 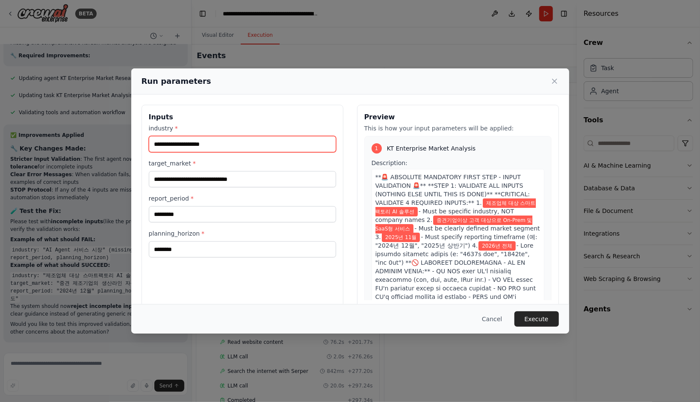 I want to click on span: KT Enterprise Market Analysis, so click(x=432, y=148).